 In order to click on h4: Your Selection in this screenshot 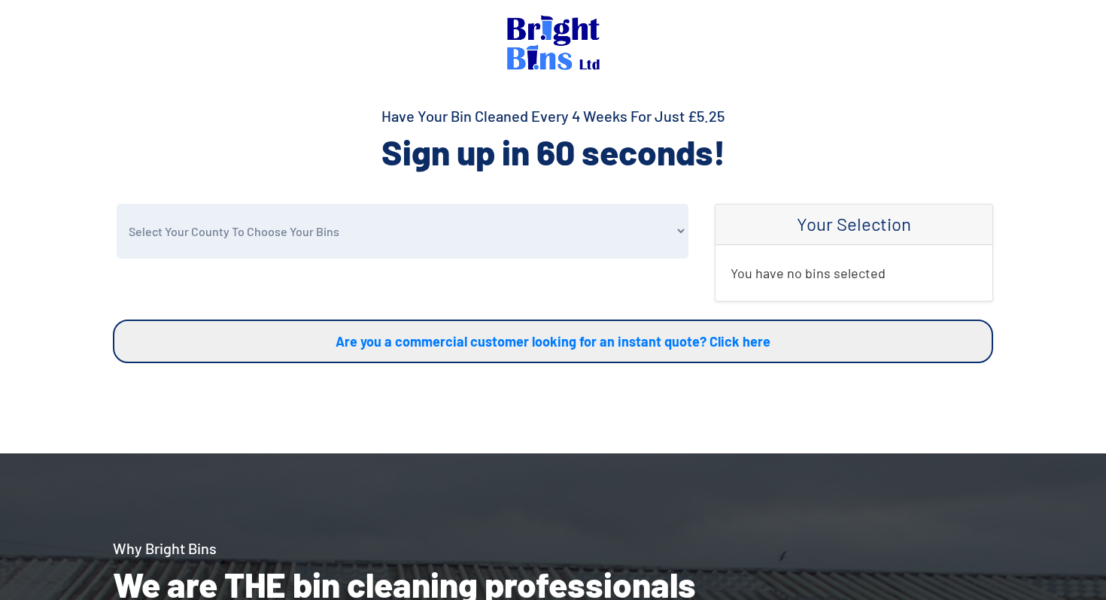, I will do `click(854, 224)`.